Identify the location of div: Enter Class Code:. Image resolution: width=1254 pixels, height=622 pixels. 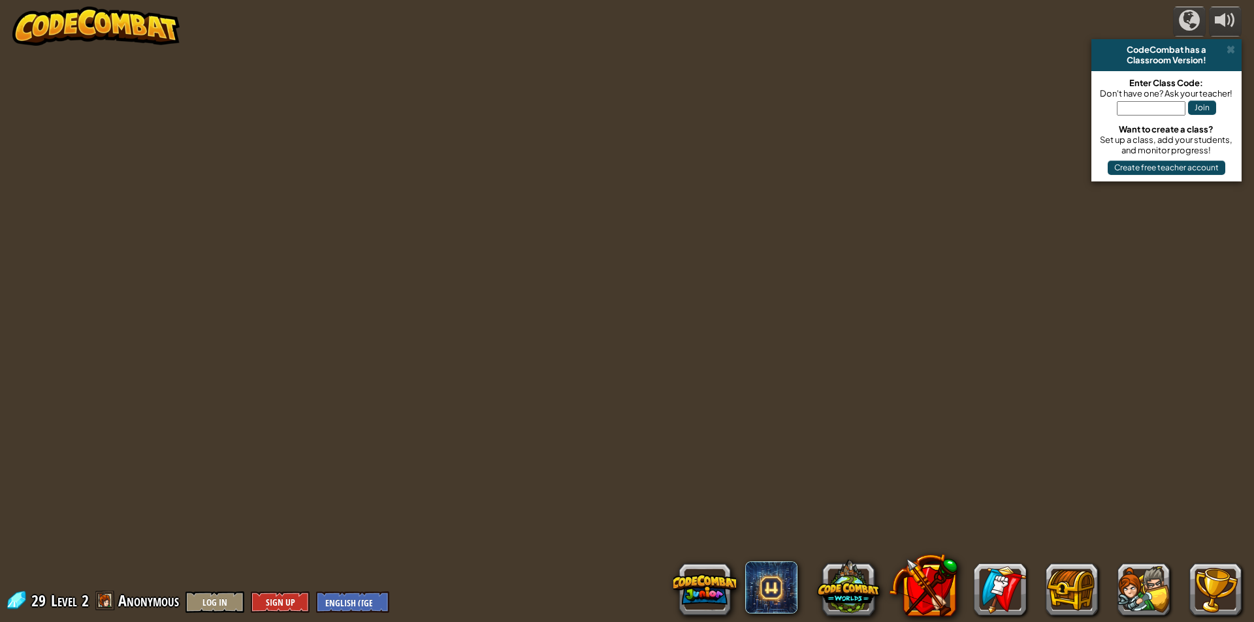
(1166, 83).